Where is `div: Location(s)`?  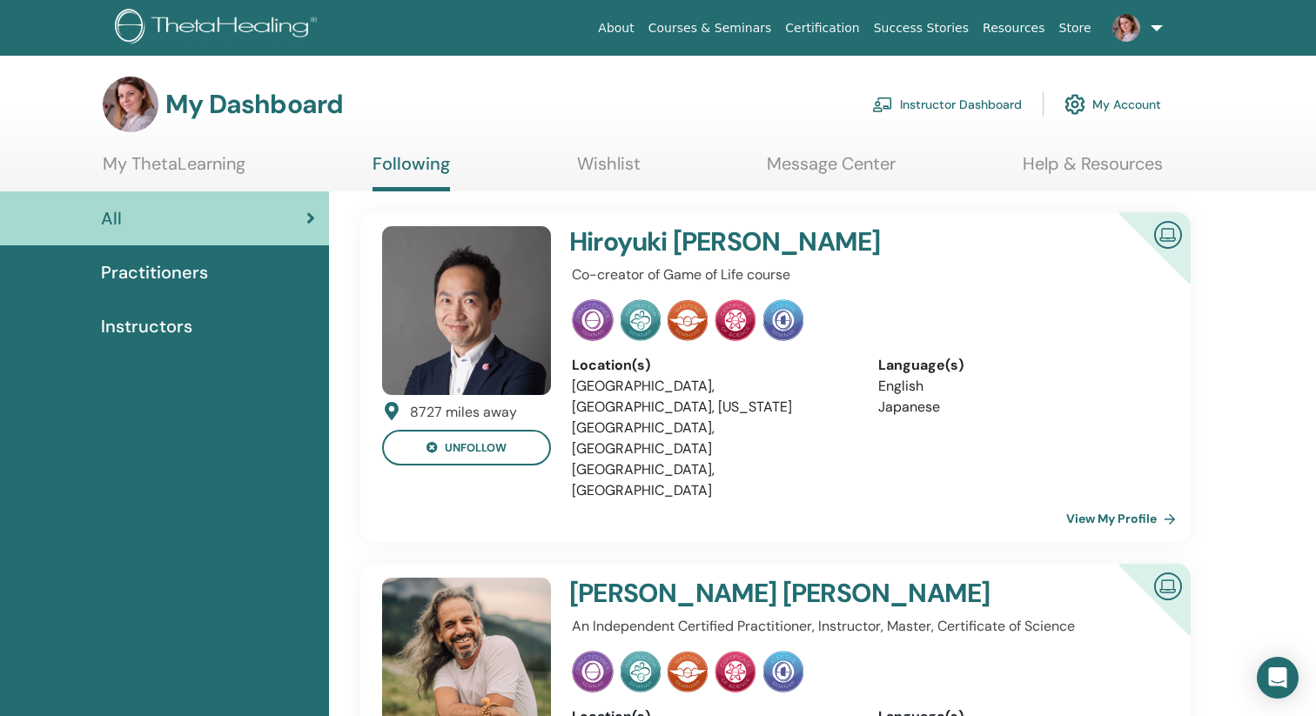
div: Location(s) is located at coordinates (712, 366).